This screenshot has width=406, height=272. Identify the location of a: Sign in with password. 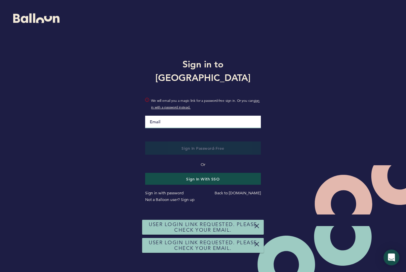
(164, 193).